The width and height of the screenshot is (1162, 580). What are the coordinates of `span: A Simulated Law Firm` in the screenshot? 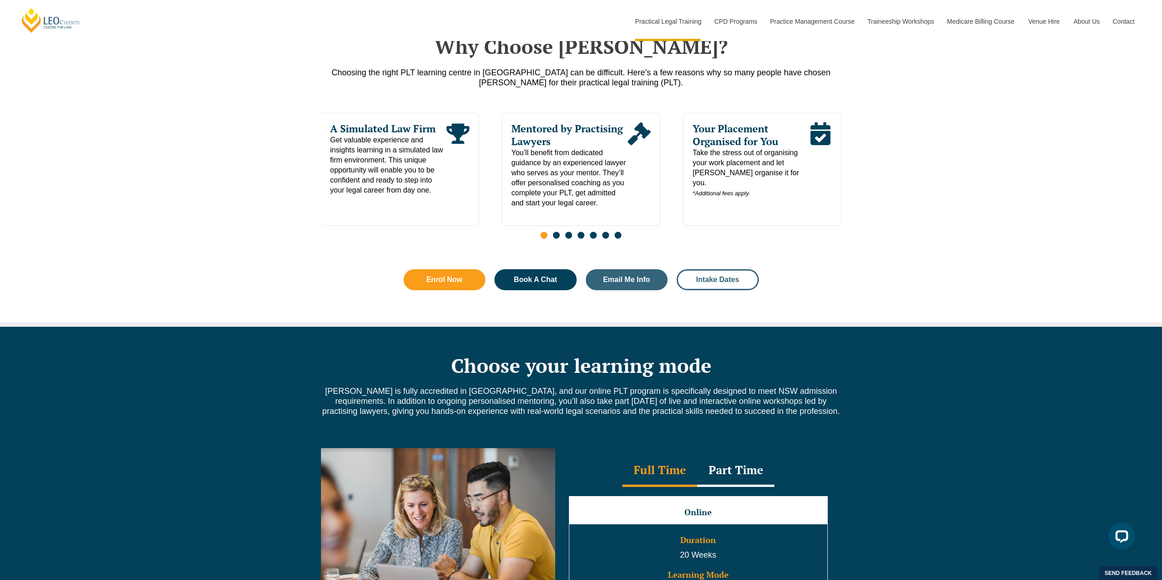 It's located at (388, 129).